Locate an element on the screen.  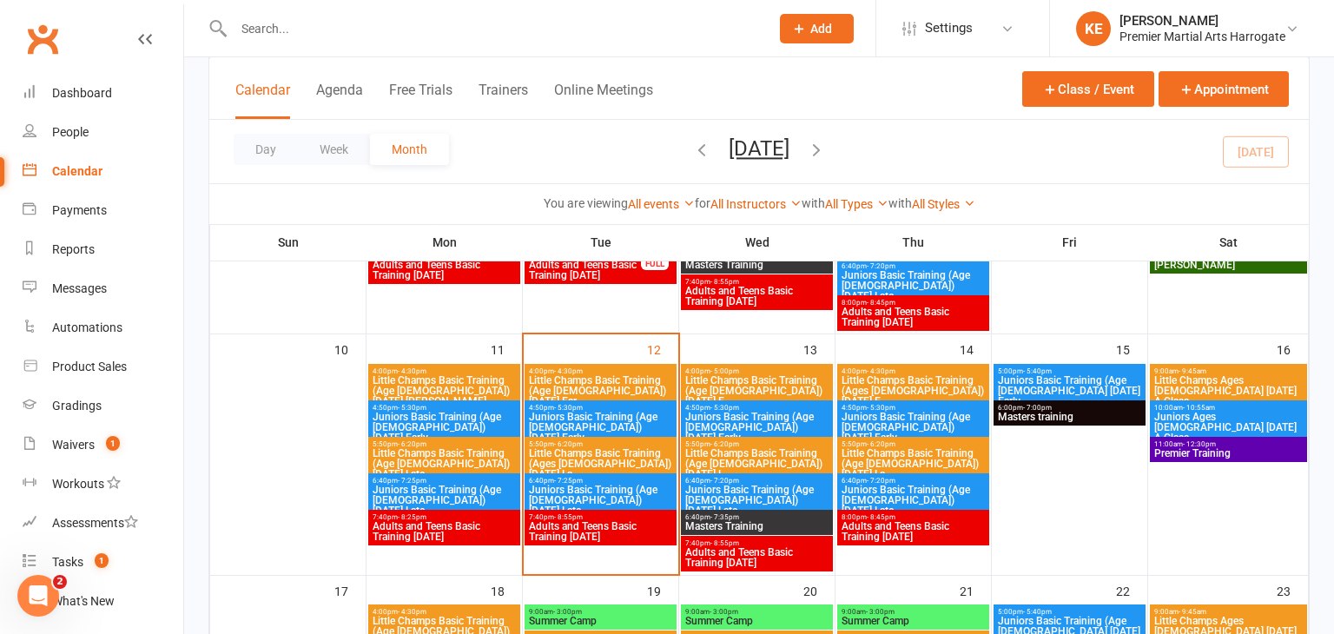
strong: You are viewing is located at coordinates (585, 203).